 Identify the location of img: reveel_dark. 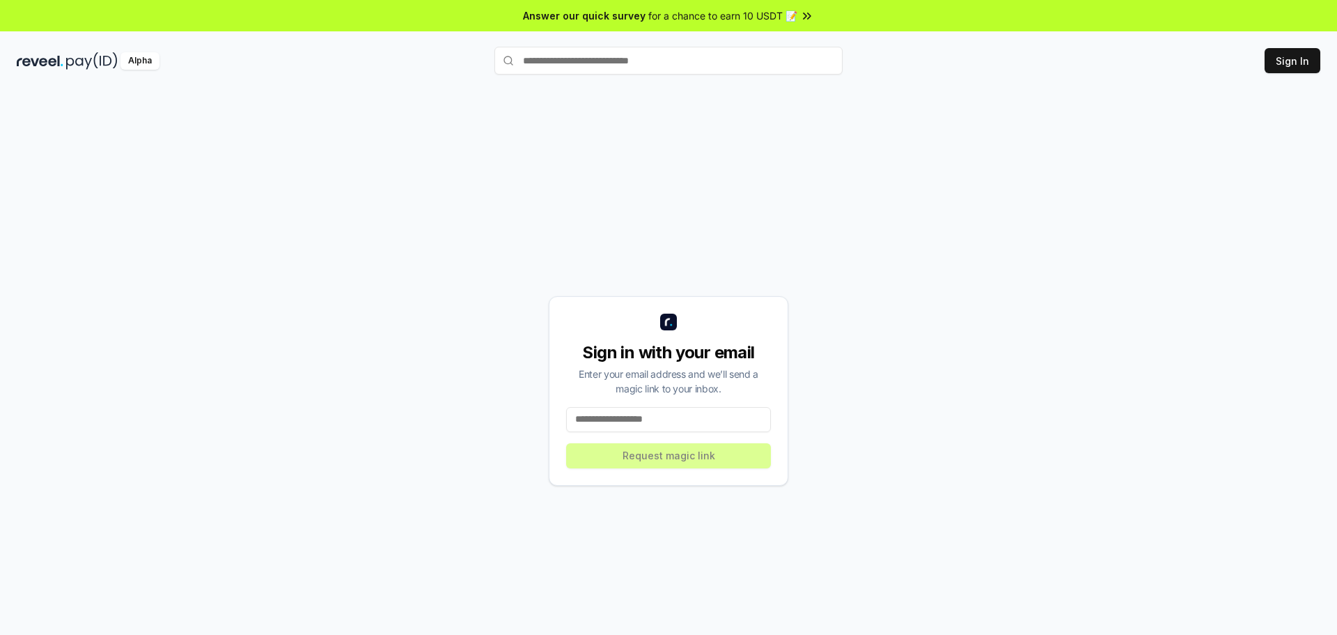
(40, 61).